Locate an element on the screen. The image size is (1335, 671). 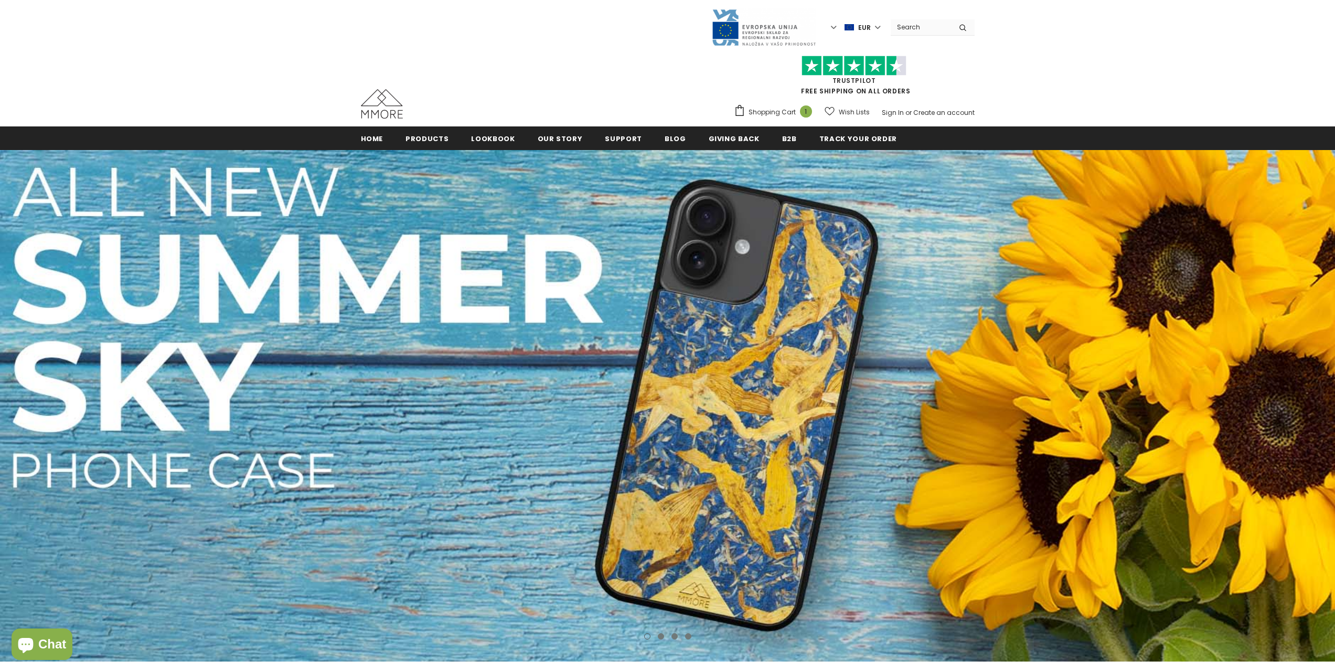
img: Trust Pilot Stars is located at coordinates (854, 66).